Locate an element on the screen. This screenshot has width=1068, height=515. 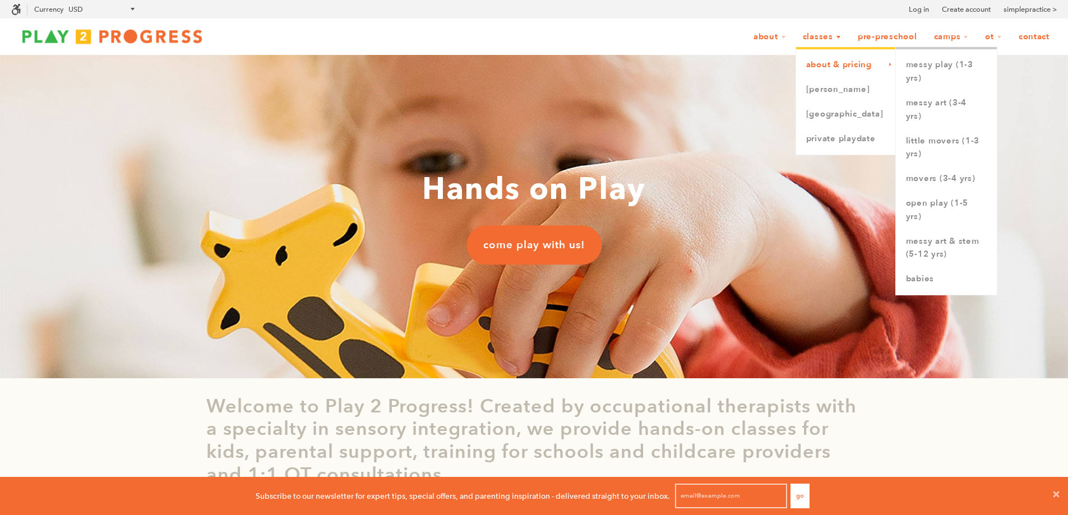
a: Messy Art & STEM (5-12 yrs) is located at coordinates (946, 248).